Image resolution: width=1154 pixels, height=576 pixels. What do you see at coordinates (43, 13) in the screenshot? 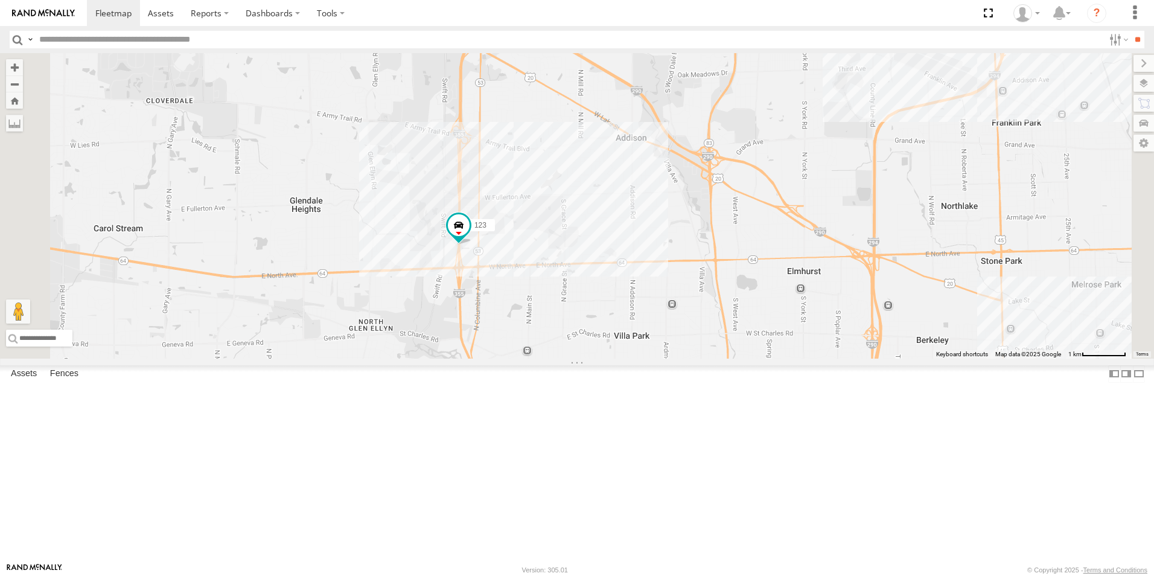
I see `img: rand-logo.svg` at bounding box center [43, 13].